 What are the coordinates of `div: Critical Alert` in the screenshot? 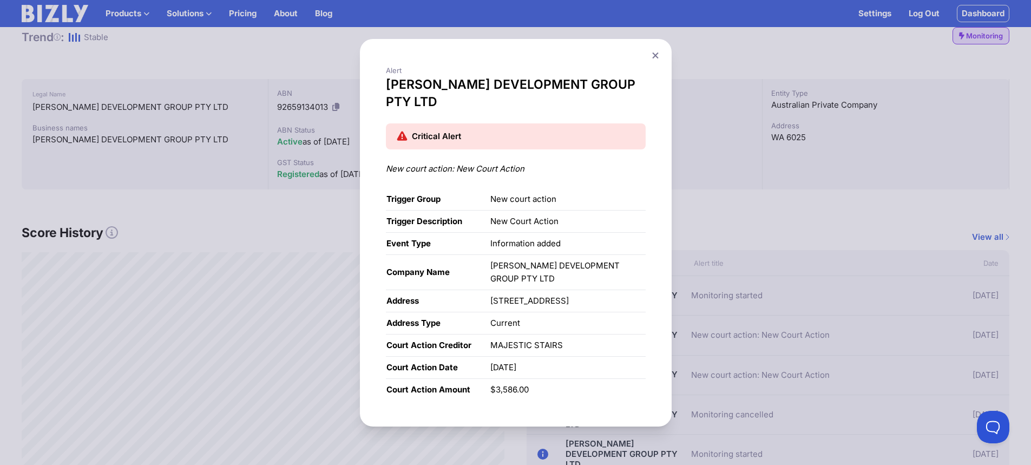 It's located at (436, 136).